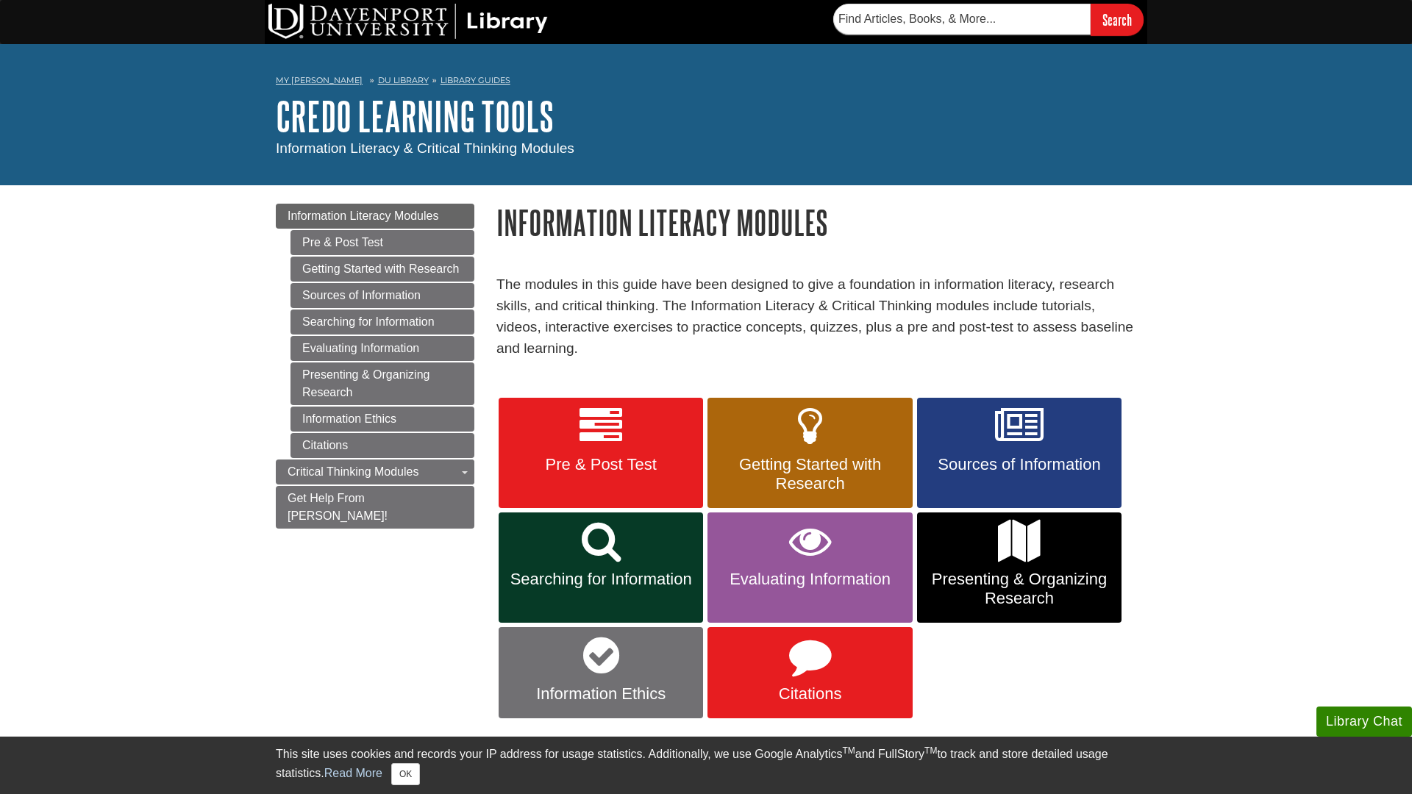  What do you see at coordinates (816, 316) in the screenshot?
I see `p: The modules in this guide have been designed to give a foundation in information literacy, resear...` at bounding box center [816, 316].